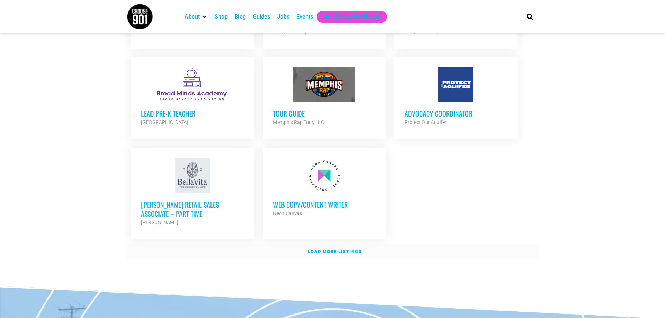 The image size is (665, 318). I want to click on strong: Memphis Rap Tour, LLC, so click(299, 122).